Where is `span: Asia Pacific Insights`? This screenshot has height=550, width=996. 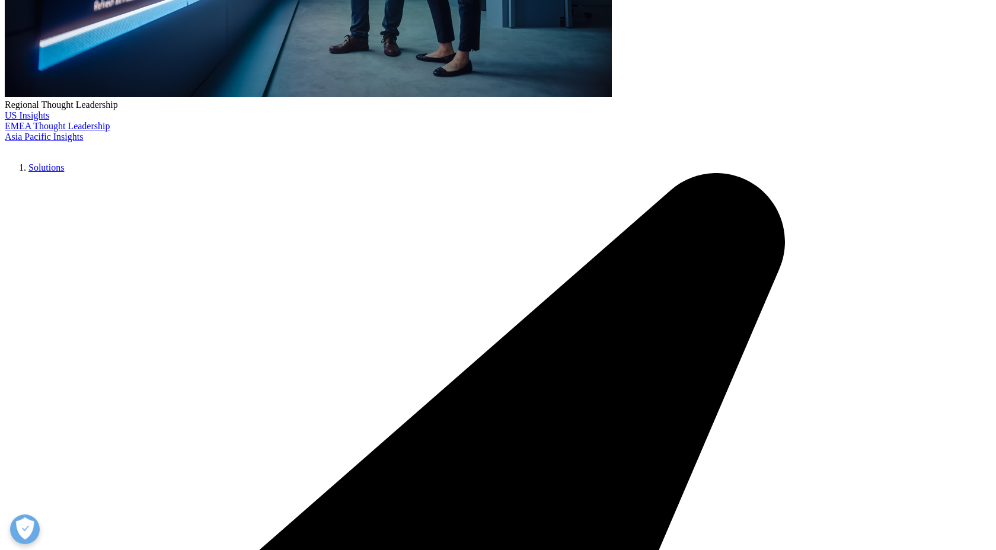 span: Asia Pacific Insights is located at coordinates (44, 136).